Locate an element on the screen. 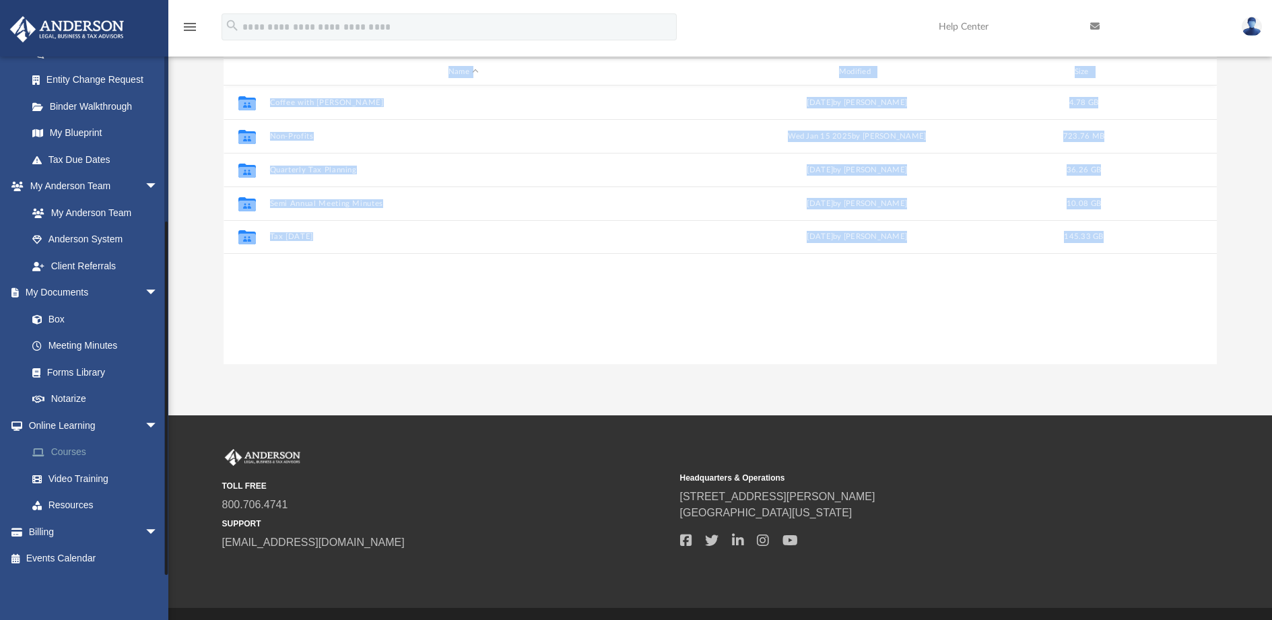  a: menu is located at coordinates (190, 30).